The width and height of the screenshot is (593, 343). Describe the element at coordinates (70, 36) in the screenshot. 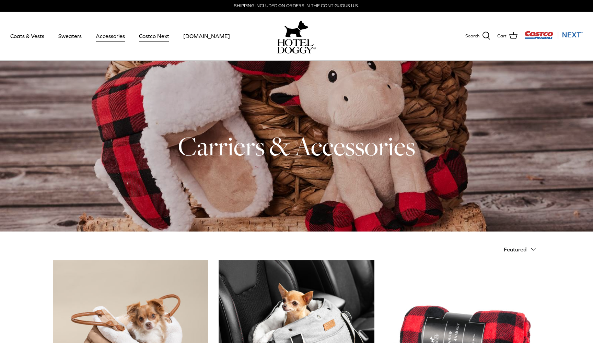

I see `a: Sweaters` at that location.